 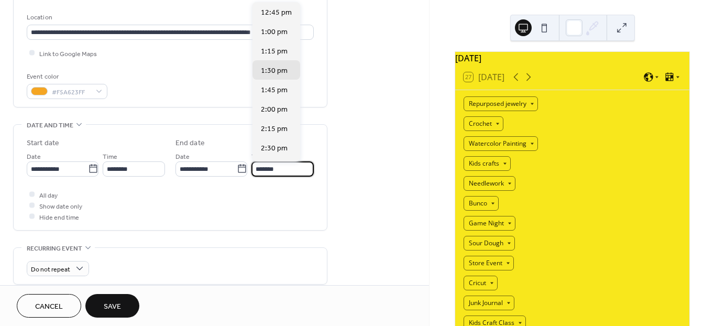 I want to click on span: 1:45 pm, so click(x=274, y=90).